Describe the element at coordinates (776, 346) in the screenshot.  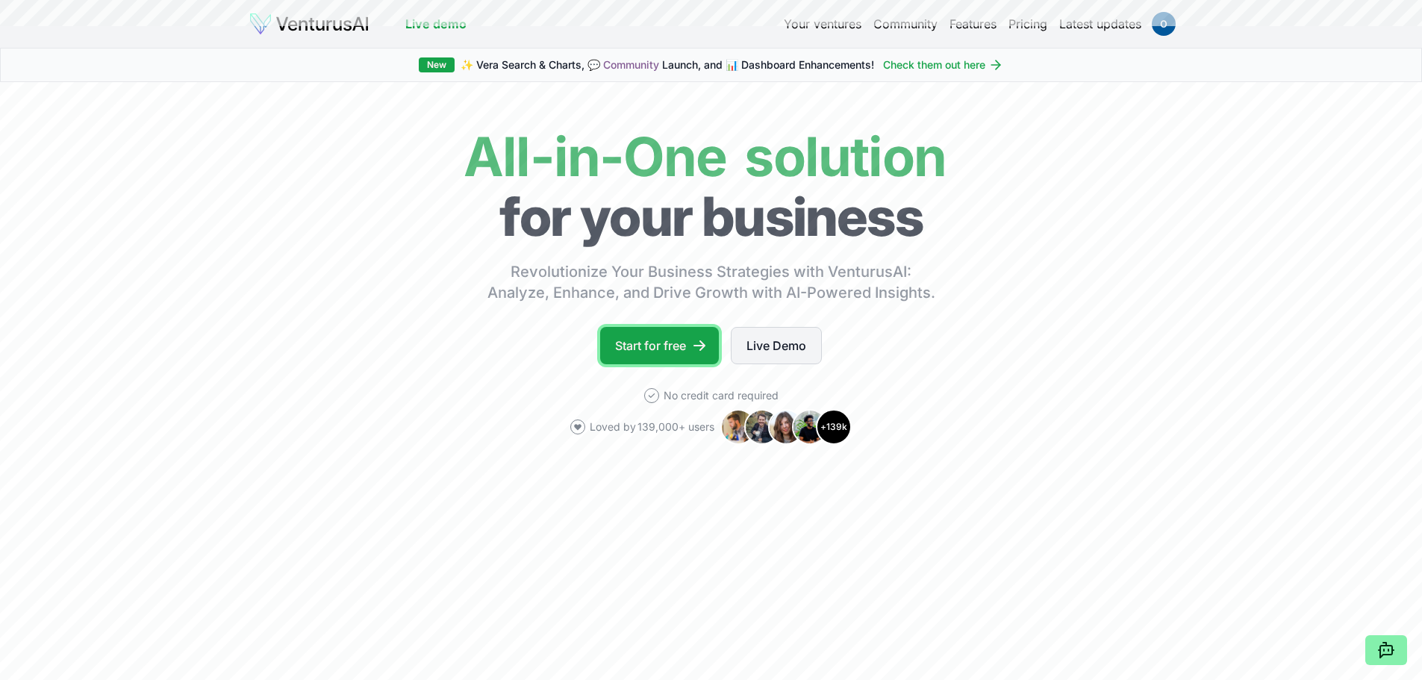
I see `a: Live Demo` at that location.